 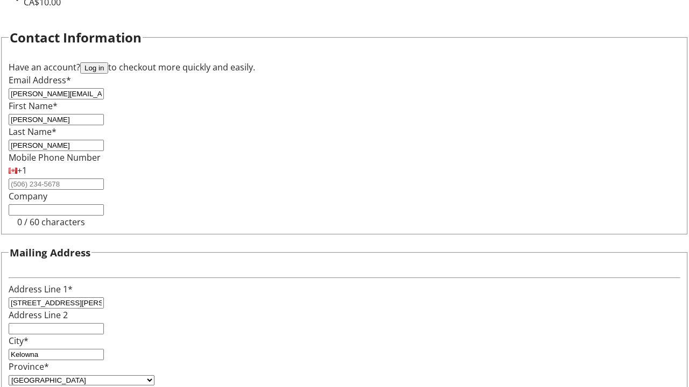 What do you see at coordinates (32, 132) in the screenshot?
I see `label: Last Name*` at bounding box center [32, 132].